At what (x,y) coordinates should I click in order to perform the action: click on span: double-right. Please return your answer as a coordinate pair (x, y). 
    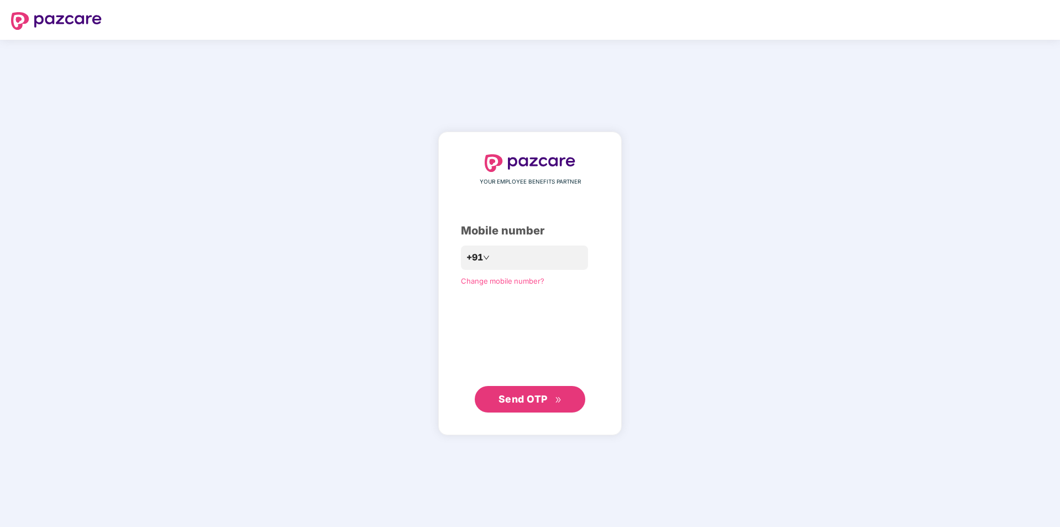
    Looking at the image, I should click on (558, 400).